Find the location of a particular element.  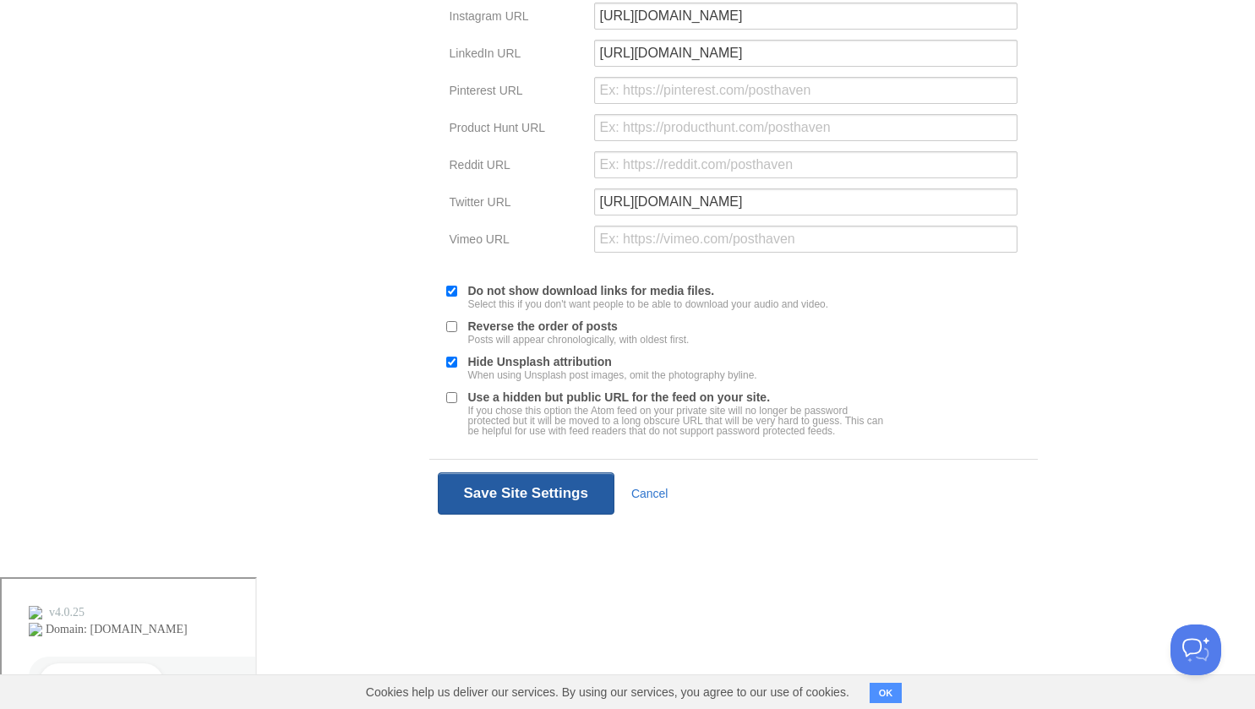

button: OK is located at coordinates (885, 693).